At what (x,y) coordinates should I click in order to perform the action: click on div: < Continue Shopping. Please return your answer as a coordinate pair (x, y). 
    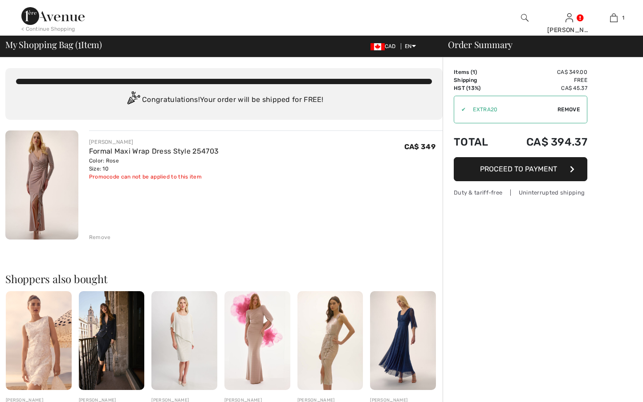
    Looking at the image, I should click on (48, 29).